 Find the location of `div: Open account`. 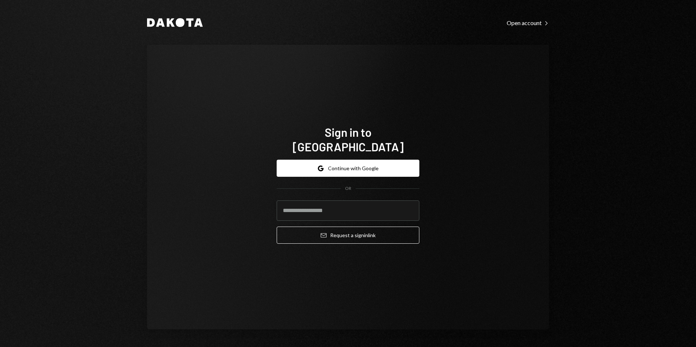

div: Open account is located at coordinates (528, 23).